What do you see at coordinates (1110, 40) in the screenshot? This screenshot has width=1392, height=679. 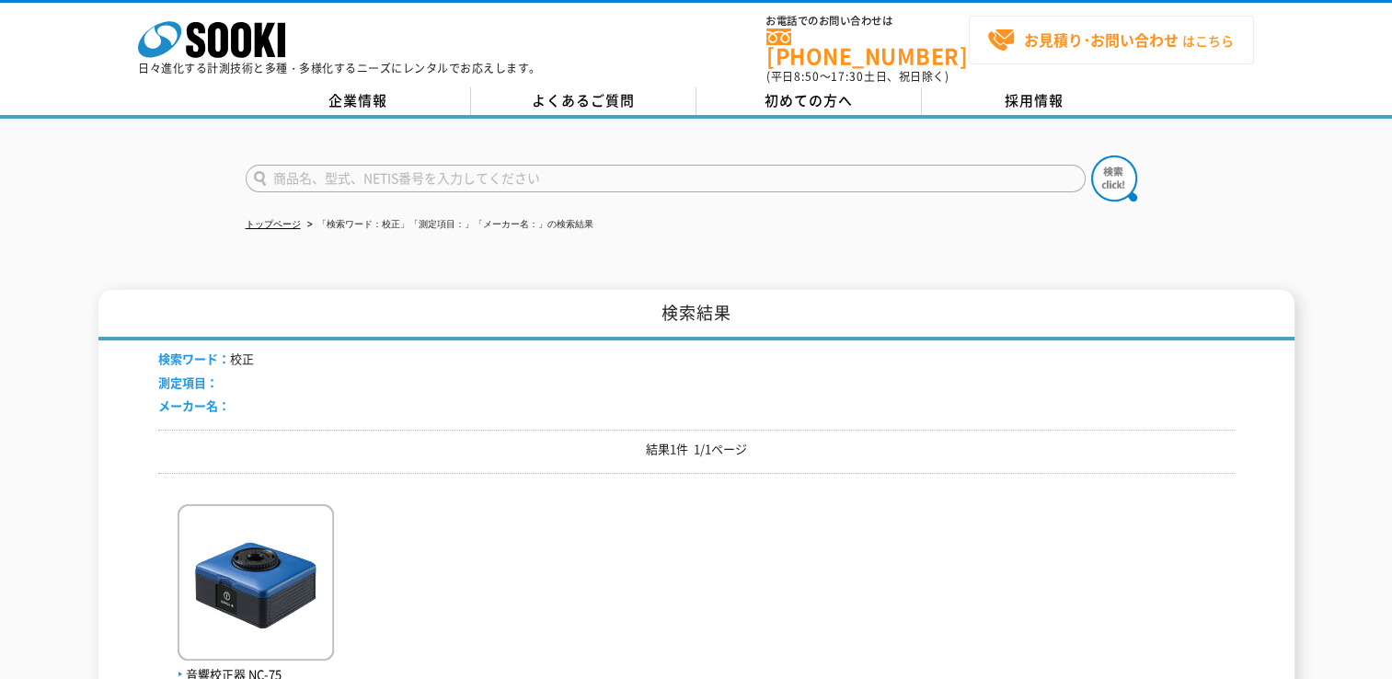 I see `span: はこちら` at bounding box center [1110, 40].